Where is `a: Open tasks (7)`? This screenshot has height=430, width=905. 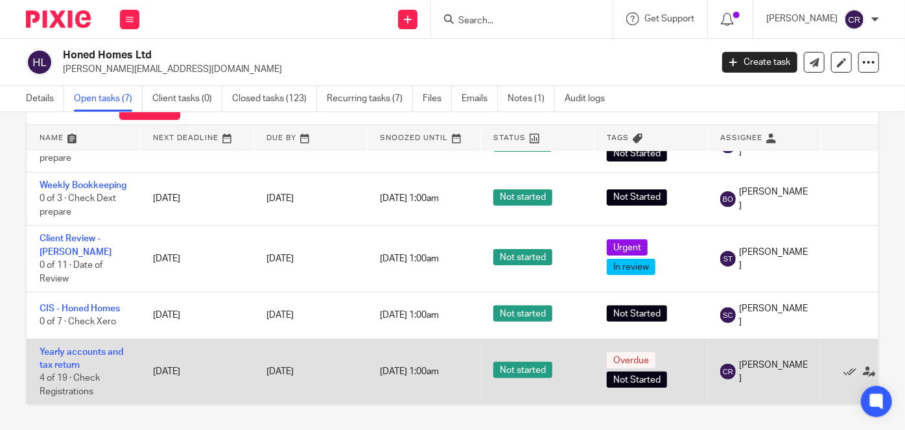 a: Open tasks (7) is located at coordinates (108, 99).